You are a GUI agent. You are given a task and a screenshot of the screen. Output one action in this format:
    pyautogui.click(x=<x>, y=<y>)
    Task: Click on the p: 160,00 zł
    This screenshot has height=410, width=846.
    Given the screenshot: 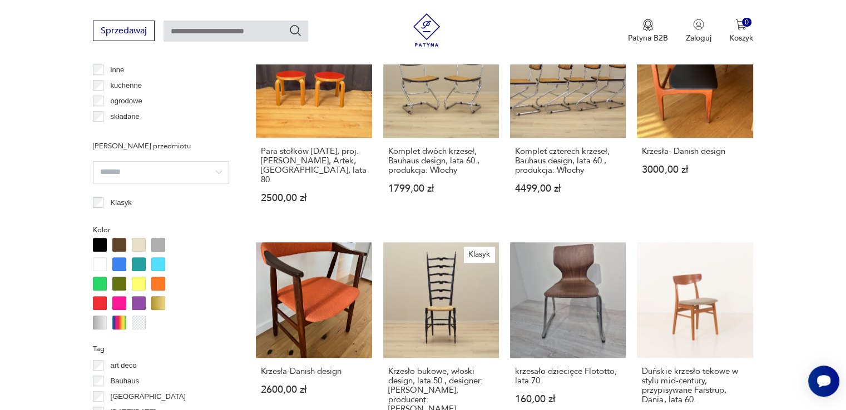 What is the action you would take?
    pyautogui.click(x=568, y=399)
    